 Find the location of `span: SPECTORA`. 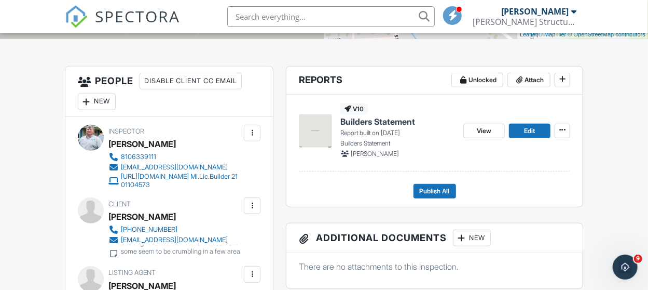

span: SPECTORA is located at coordinates (138, 16).